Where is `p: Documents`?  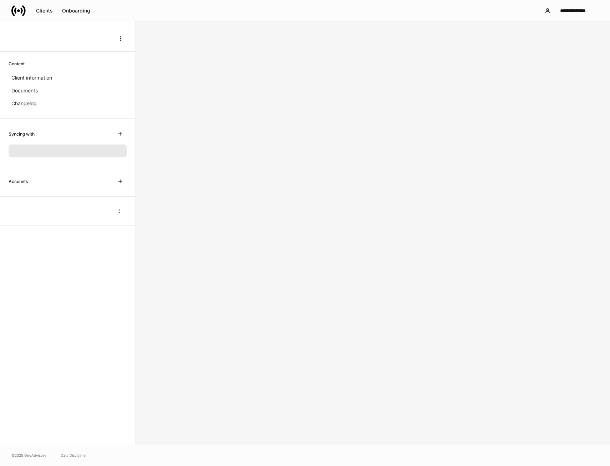
p: Documents is located at coordinates (25, 91).